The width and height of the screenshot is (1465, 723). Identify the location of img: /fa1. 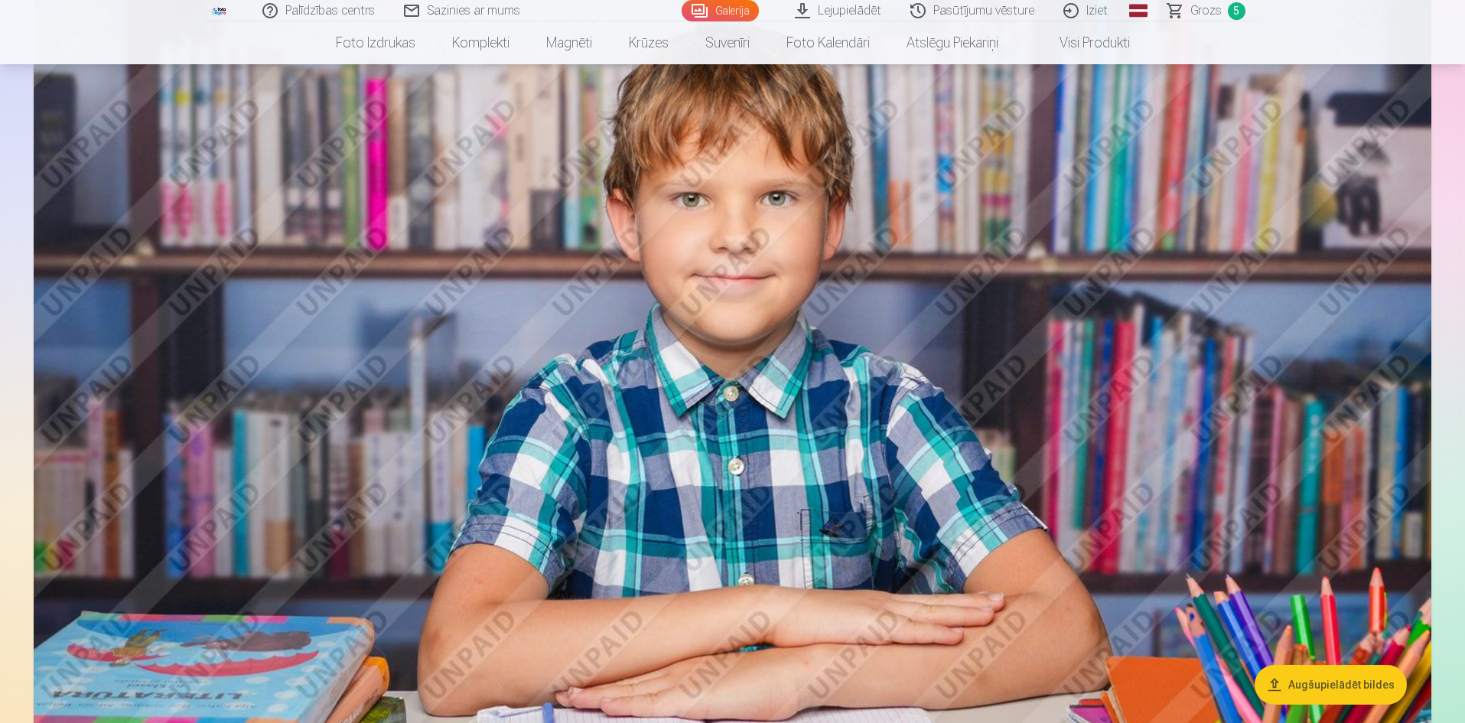
(220, 11).